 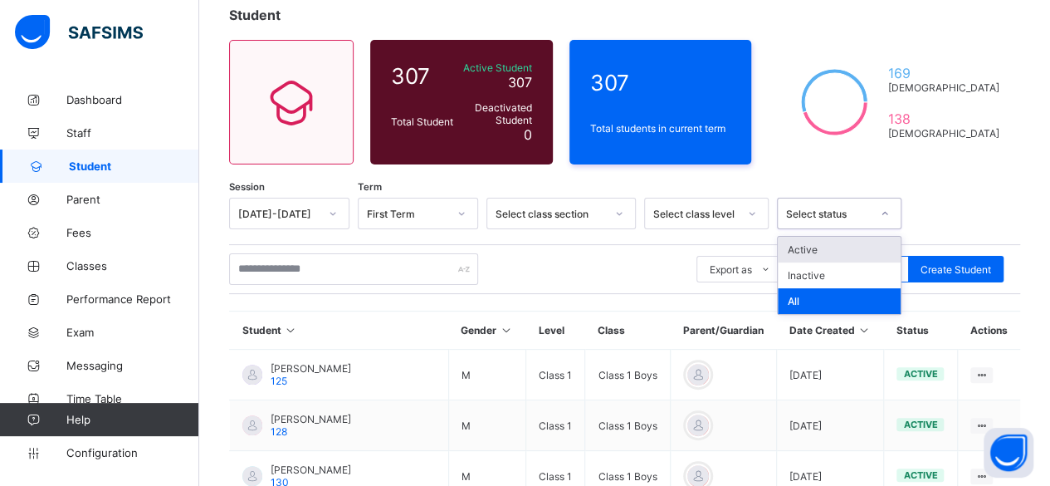 I want to click on span: 0, so click(x=528, y=134).